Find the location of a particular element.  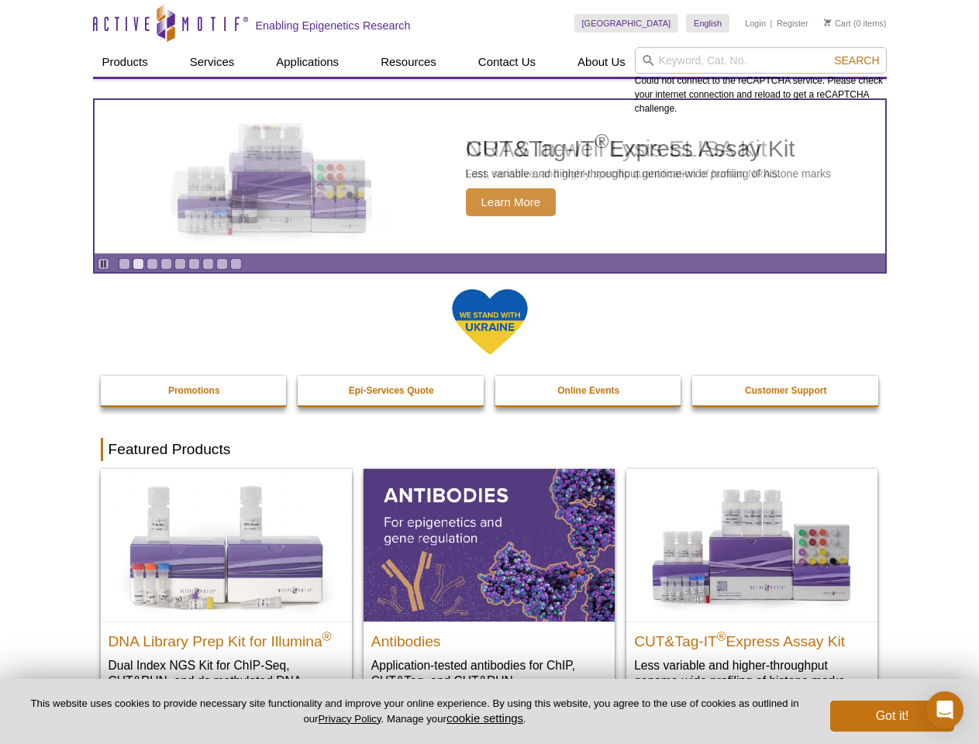

button: Got it! is located at coordinates (893, 716).